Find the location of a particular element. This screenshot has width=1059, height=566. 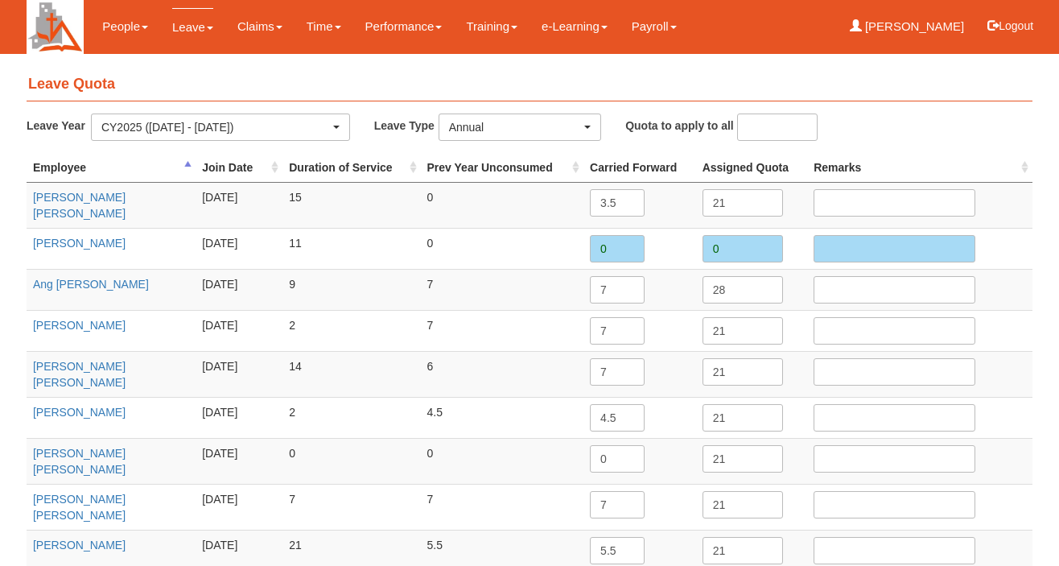

td: 6 is located at coordinates (502, 373).